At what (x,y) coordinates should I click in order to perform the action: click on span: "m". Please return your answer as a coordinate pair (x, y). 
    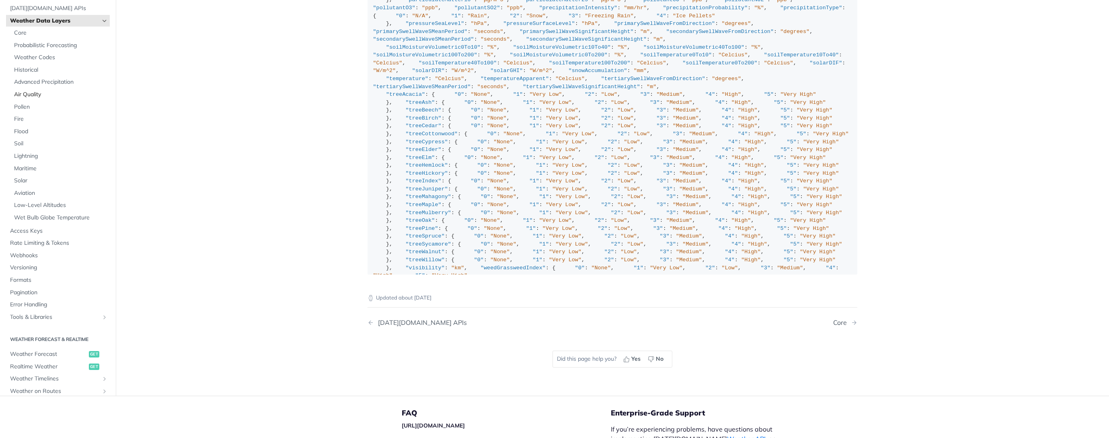
    Looking at the image, I should click on (658, 39).